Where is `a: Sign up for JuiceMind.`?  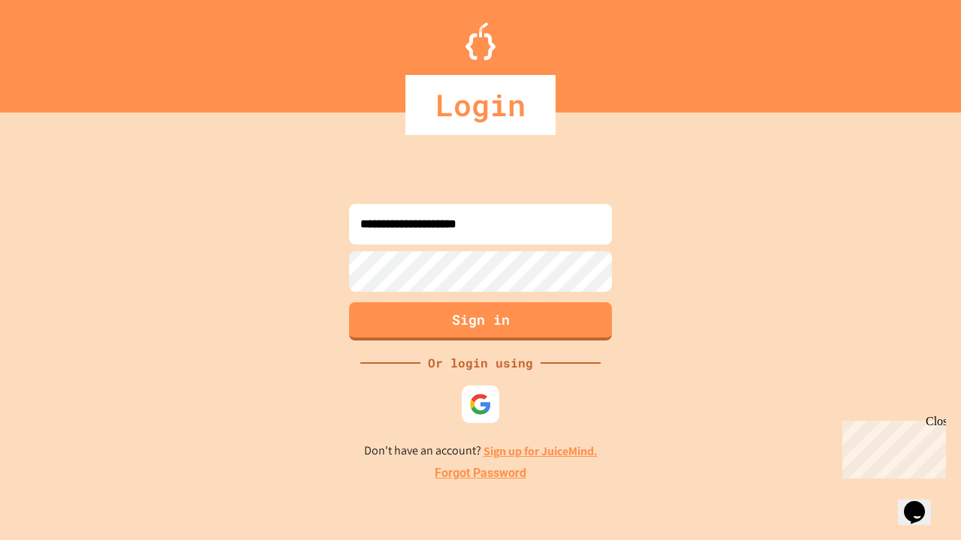 a: Sign up for JuiceMind. is located at coordinates (540, 451).